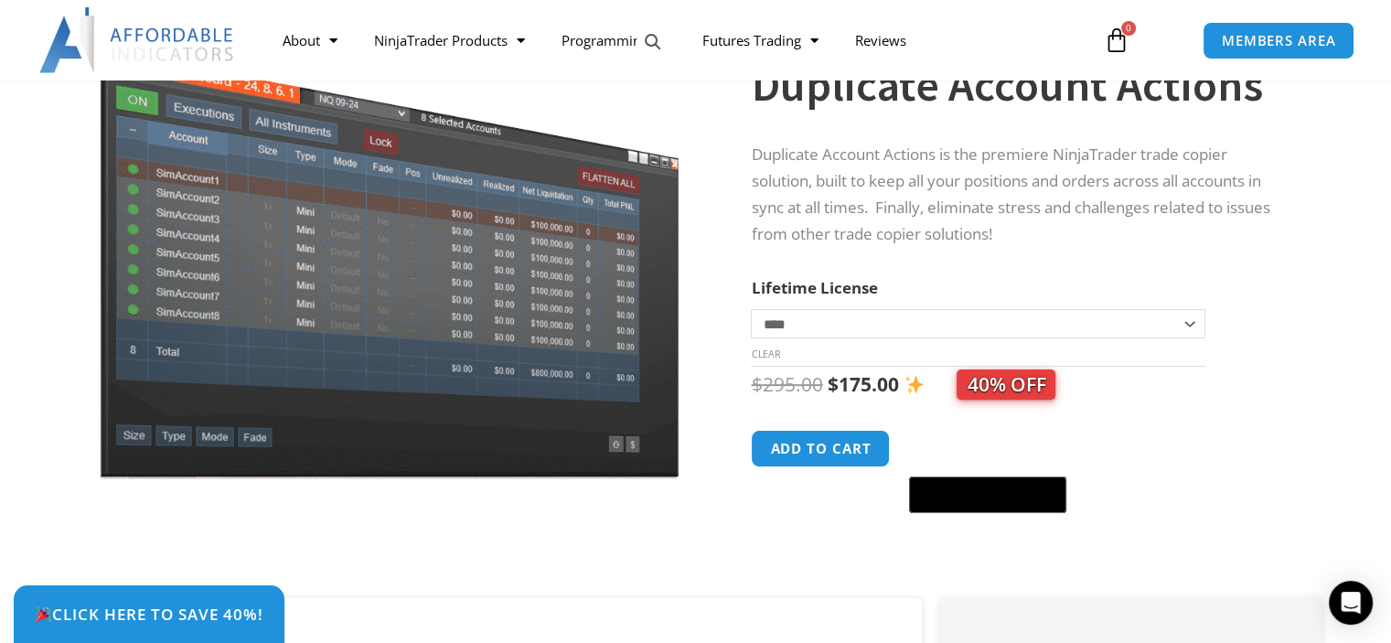 The image size is (1391, 643). I want to click on button: Add to cart, so click(820, 448).